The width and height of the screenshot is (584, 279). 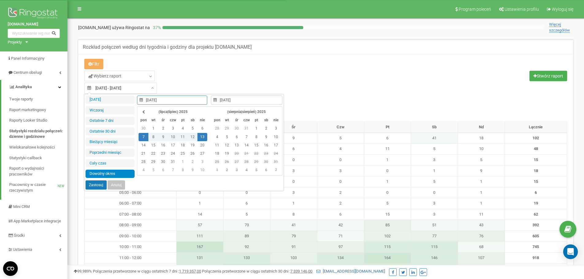 I want to click on span: Raport marketingowy, so click(x=28, y=110).